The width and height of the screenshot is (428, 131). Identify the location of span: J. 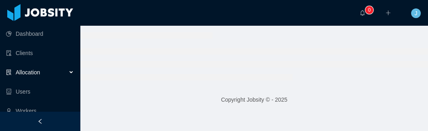
(416, 13).